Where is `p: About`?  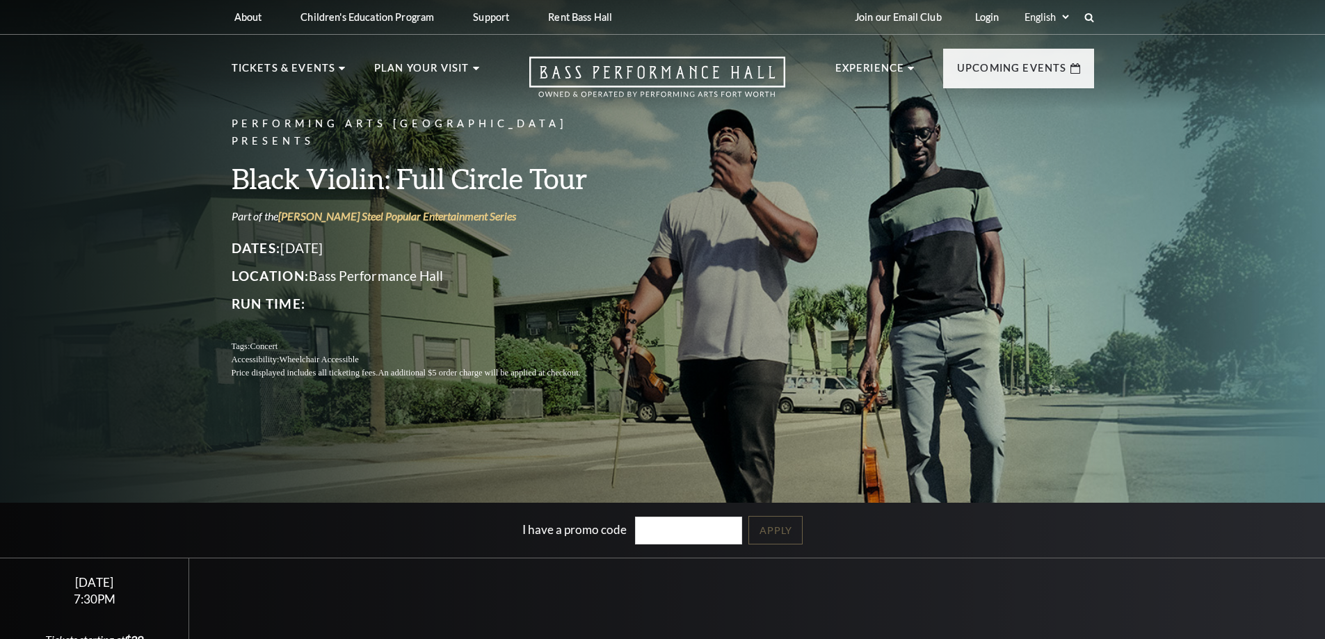 p: About is located at coordinates (248, 17).